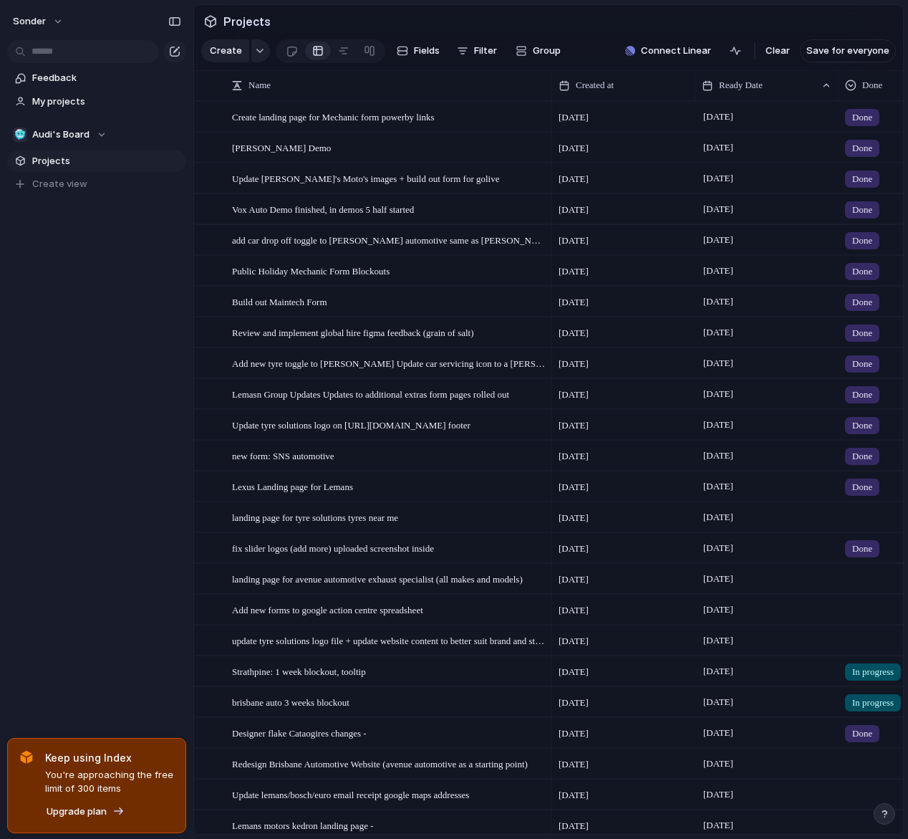  I want to click on a: Projects, so click(97, 161).